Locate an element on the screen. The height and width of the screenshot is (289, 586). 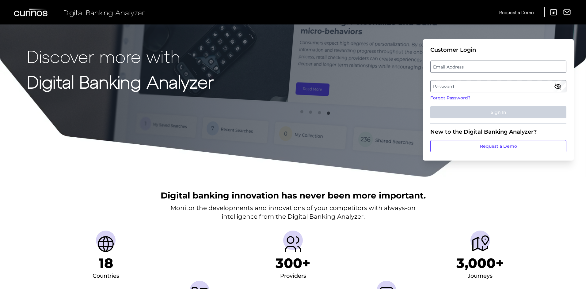
span: Digital Banking Analyzer is located at coordinates (104, 12).